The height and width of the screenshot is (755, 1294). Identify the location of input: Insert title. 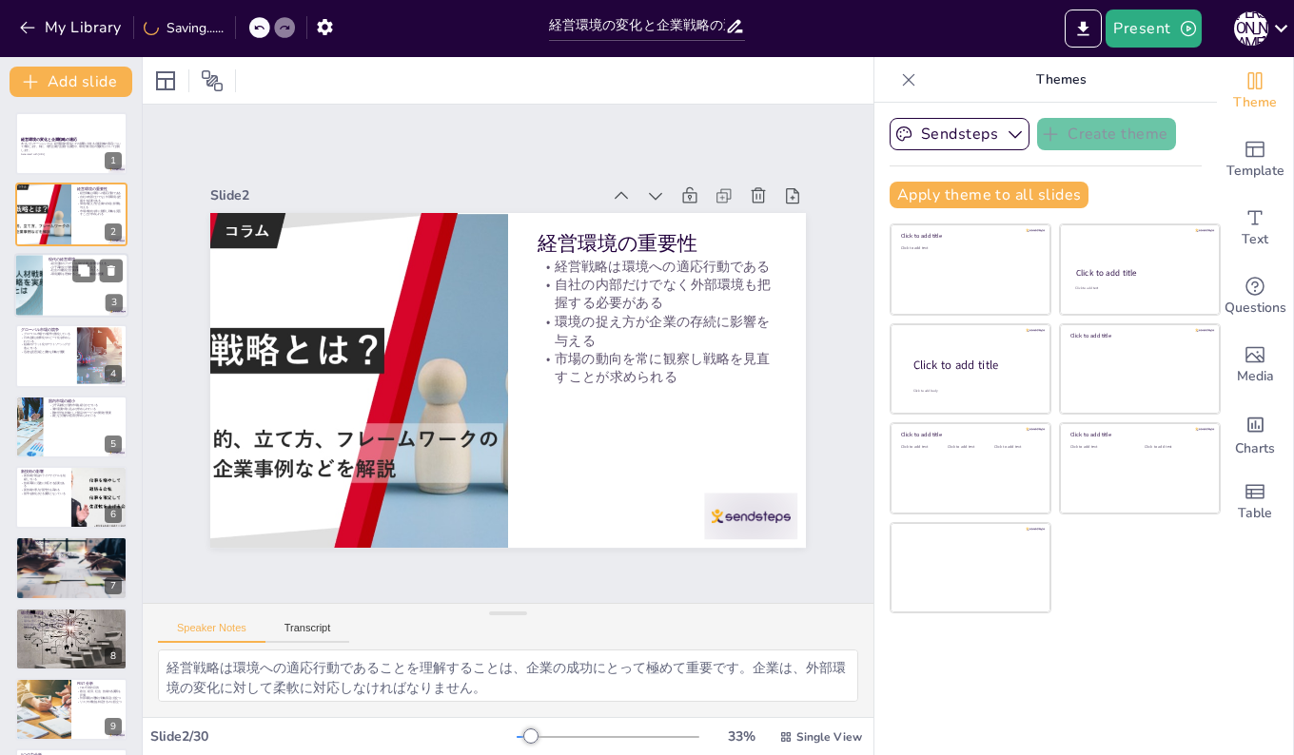
(637, 26).